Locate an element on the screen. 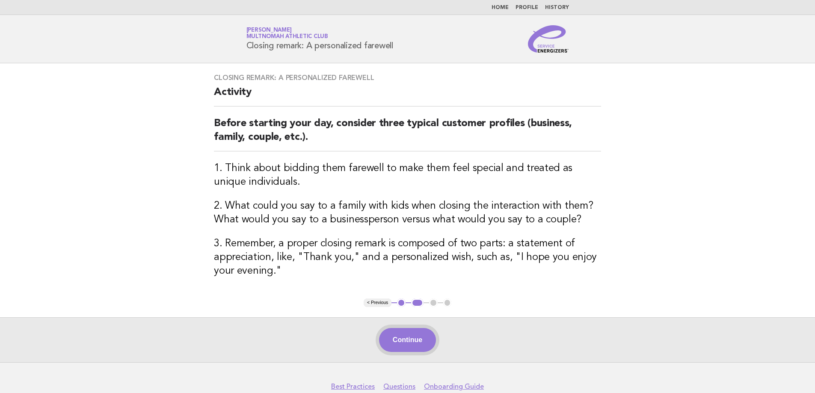 The width and height of the screenshot is (815, 393). h3: 3. Remember, a proper closing remark is composed of two parts: a statement of appreciation, like,... is located at coordinates (407, 258).